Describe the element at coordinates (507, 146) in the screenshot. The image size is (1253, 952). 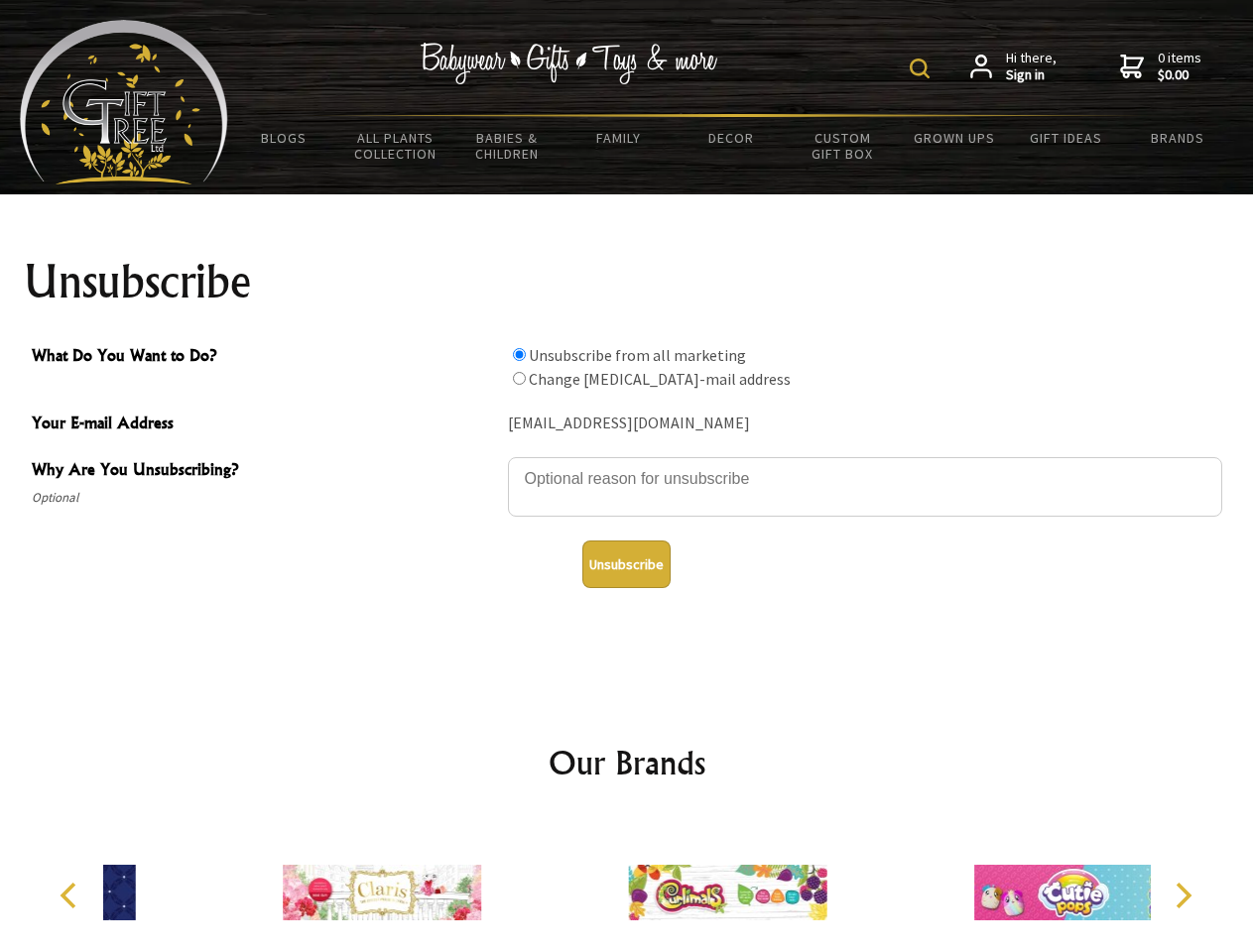
I see `a: Babies & Children` at that location.